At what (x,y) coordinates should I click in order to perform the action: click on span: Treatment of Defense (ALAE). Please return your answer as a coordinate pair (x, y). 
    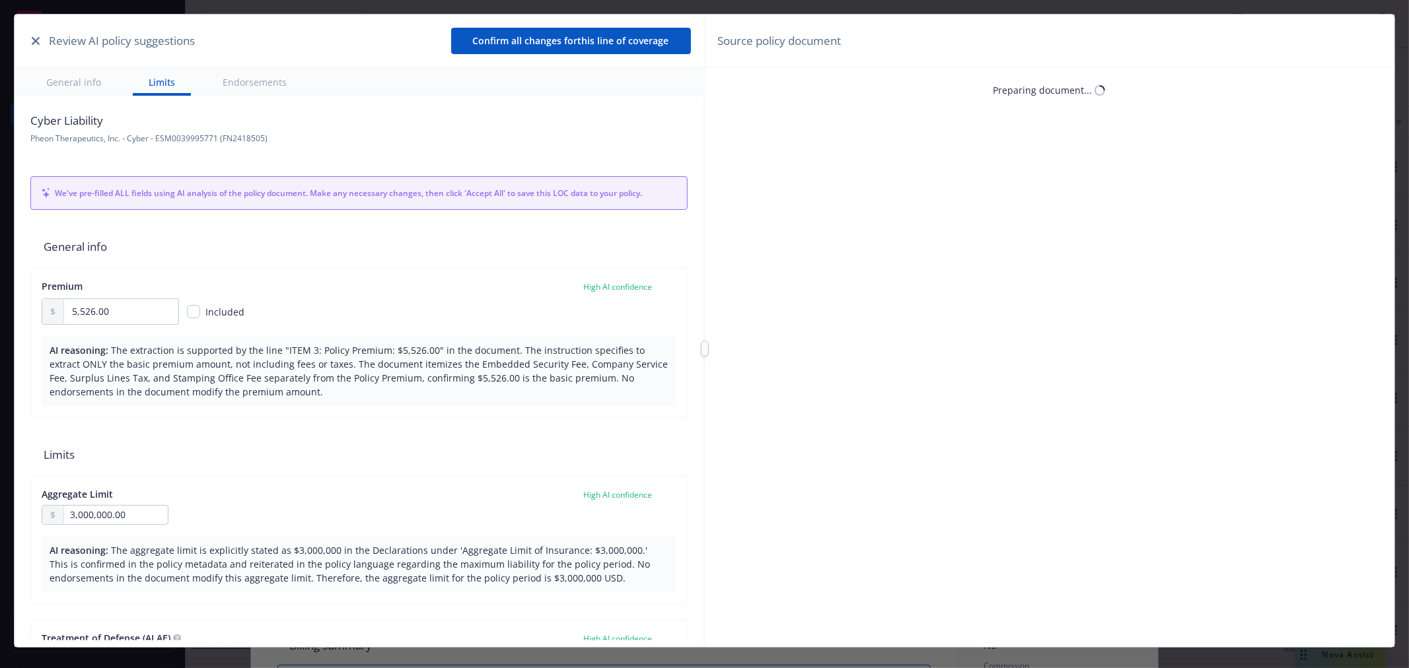
    Looking at the image, I should click on (106, 638).